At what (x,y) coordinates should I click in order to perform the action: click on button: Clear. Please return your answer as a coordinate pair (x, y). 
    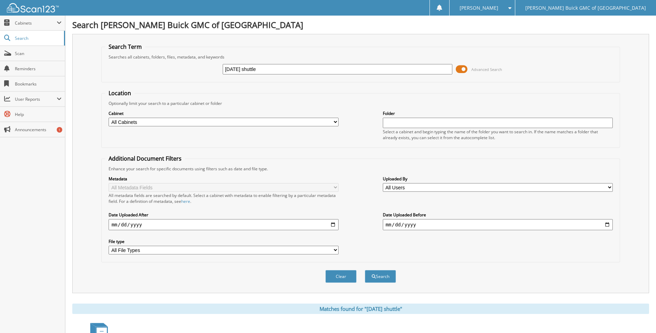
    Looking at the image, I should click on (341, 276).